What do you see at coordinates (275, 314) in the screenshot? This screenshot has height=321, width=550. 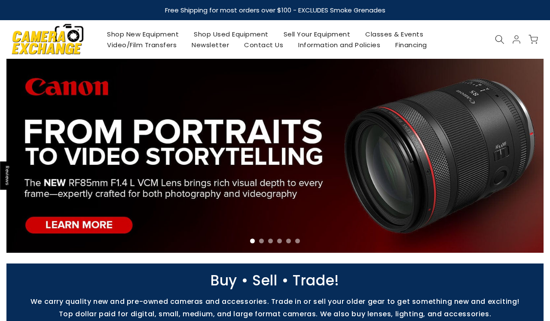 I see `p: Top dollar paid for digital, small, medium, and large format cameras. We also buy lenses, lightin...` at bounding box center [275, 314].